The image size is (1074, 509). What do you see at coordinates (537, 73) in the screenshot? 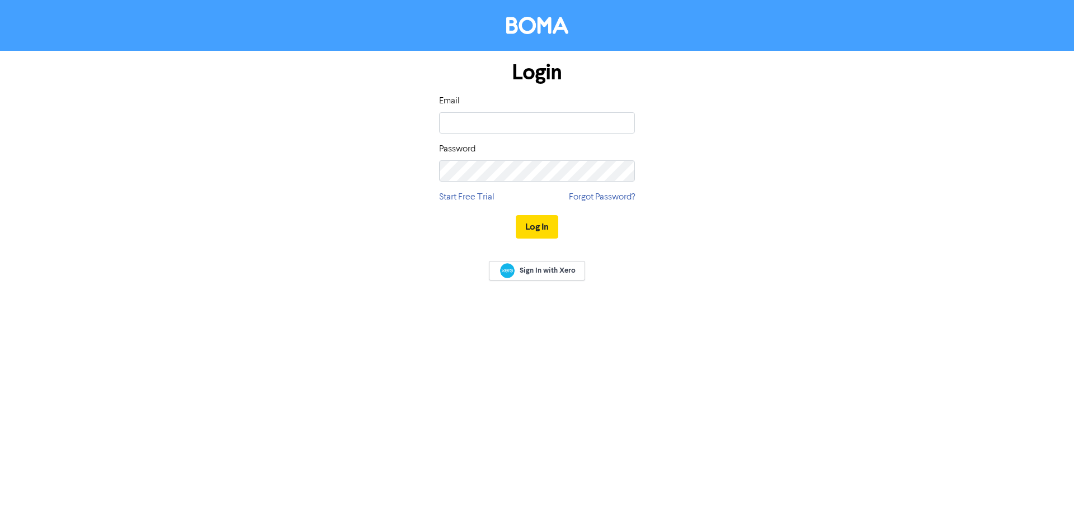
I see `h1: Login` at bounding box center [537, 73].